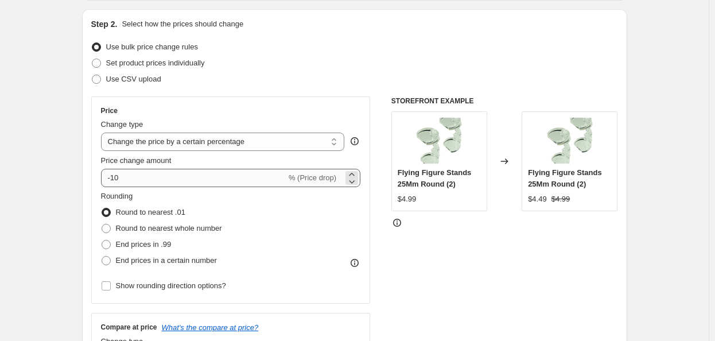  What do you see at coordinates (104, 24) in the screenshot?
I see `h2: Step 2.` at bounding box center [104, 24].